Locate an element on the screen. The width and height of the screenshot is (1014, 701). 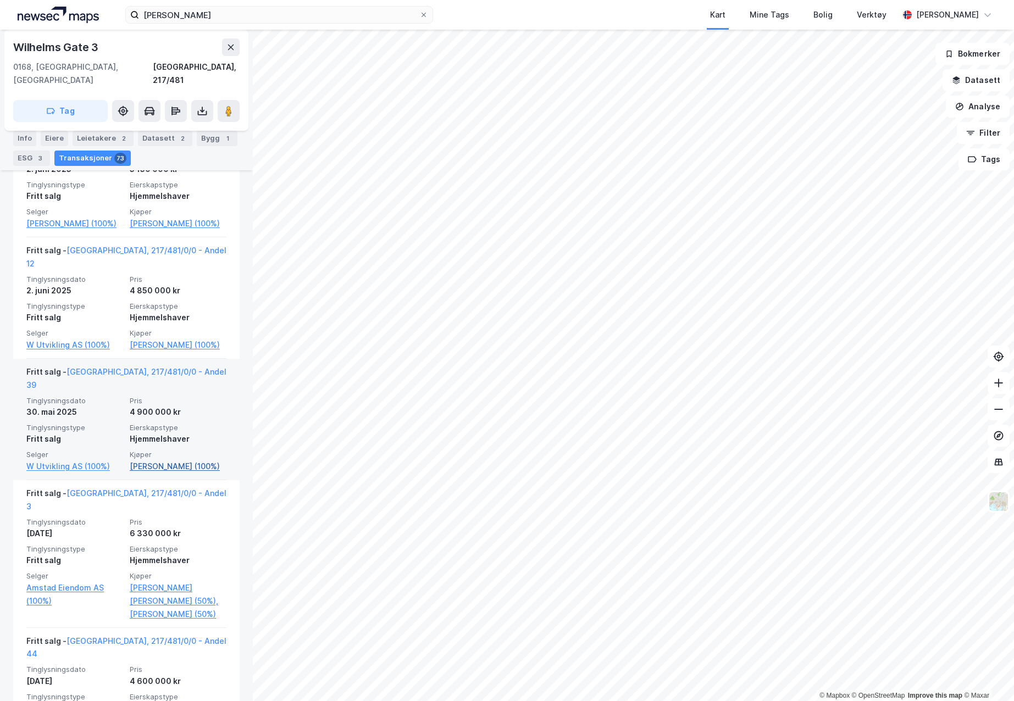
a: OpenStreetMap is located at coordinates (878, 695).